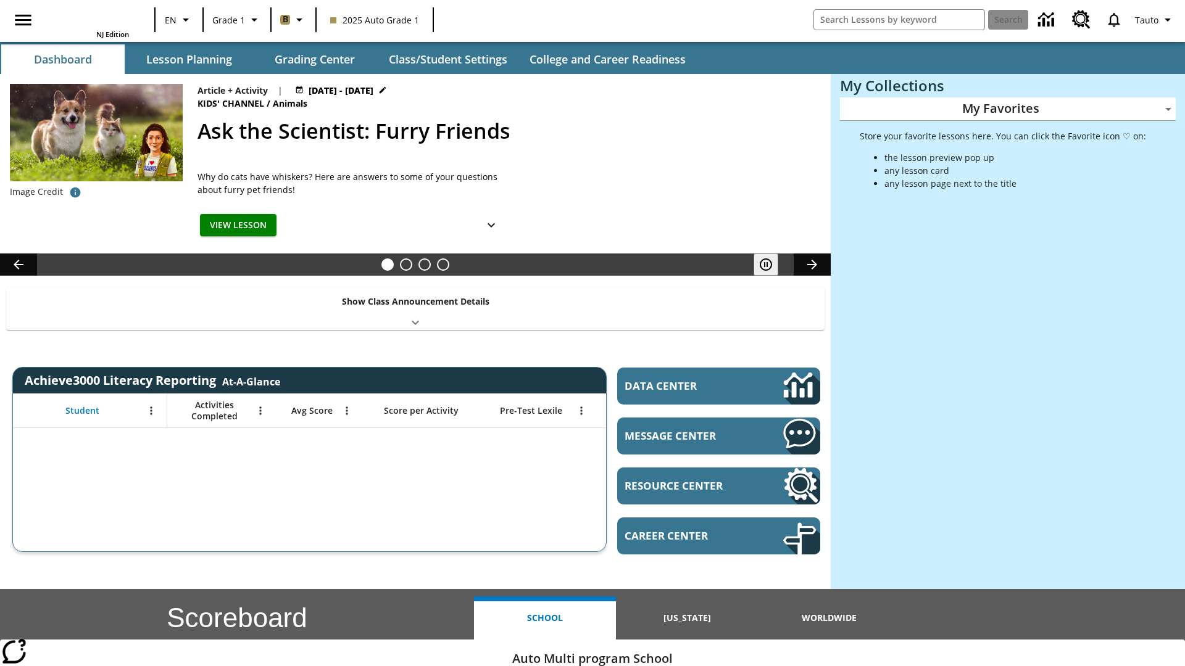  Describe the element at coordinates (507, 131) in the screenshot. I see `h2: Ask the Scientist: Furry Friends` at that location.